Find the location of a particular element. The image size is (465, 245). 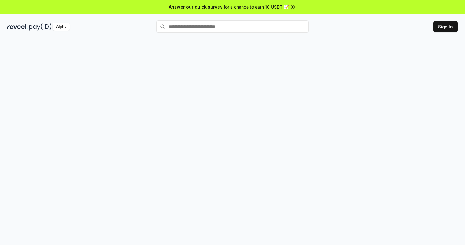

span: for a chance to earn 10 USDT 📝 is located at coordinates (256, 7).